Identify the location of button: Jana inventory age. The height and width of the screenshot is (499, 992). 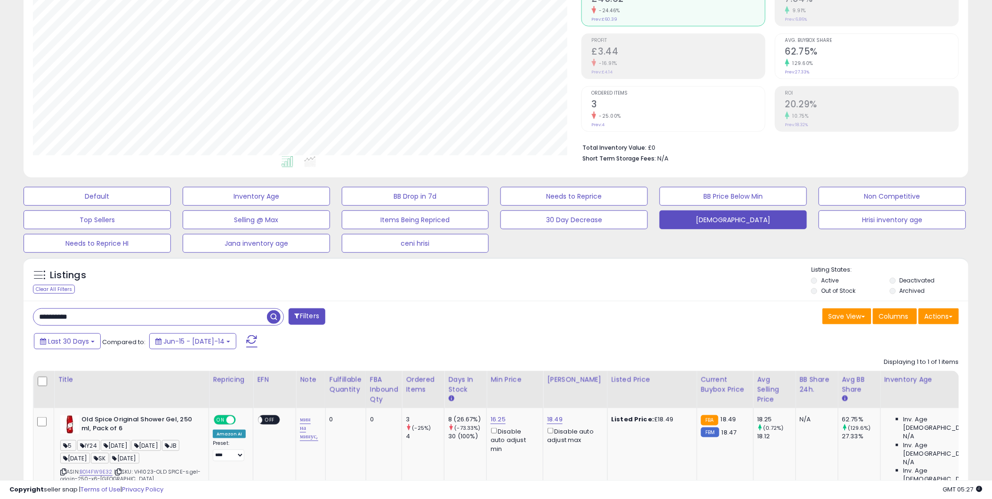
(256, 244).